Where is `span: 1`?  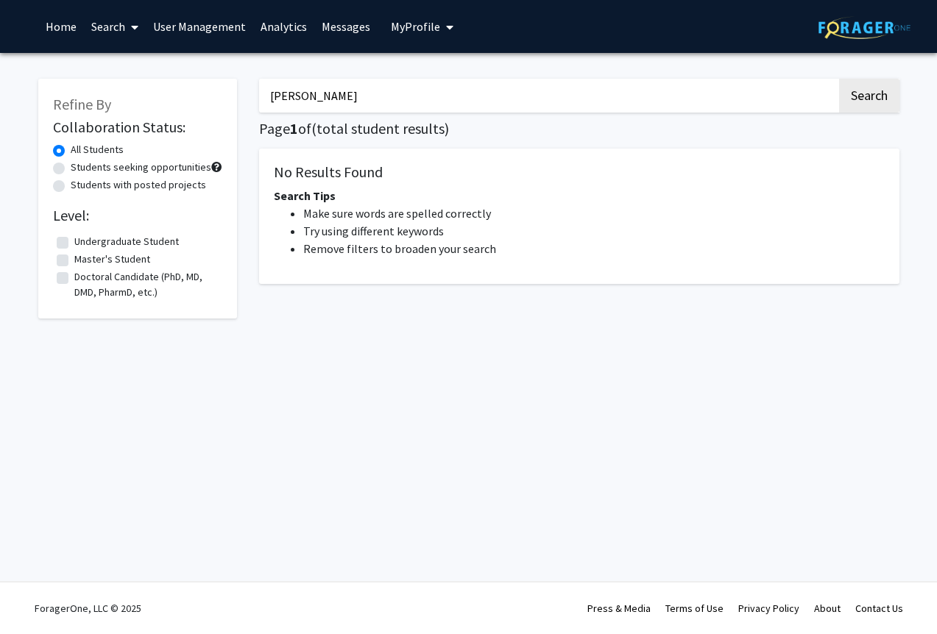 span: 1 is located at coordinates (294, 128).